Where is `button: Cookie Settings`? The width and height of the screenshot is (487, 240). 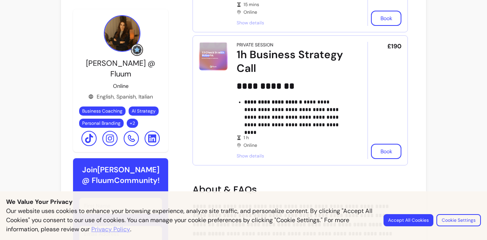 button: Cookie Settings is located at coordinates (459, 220).